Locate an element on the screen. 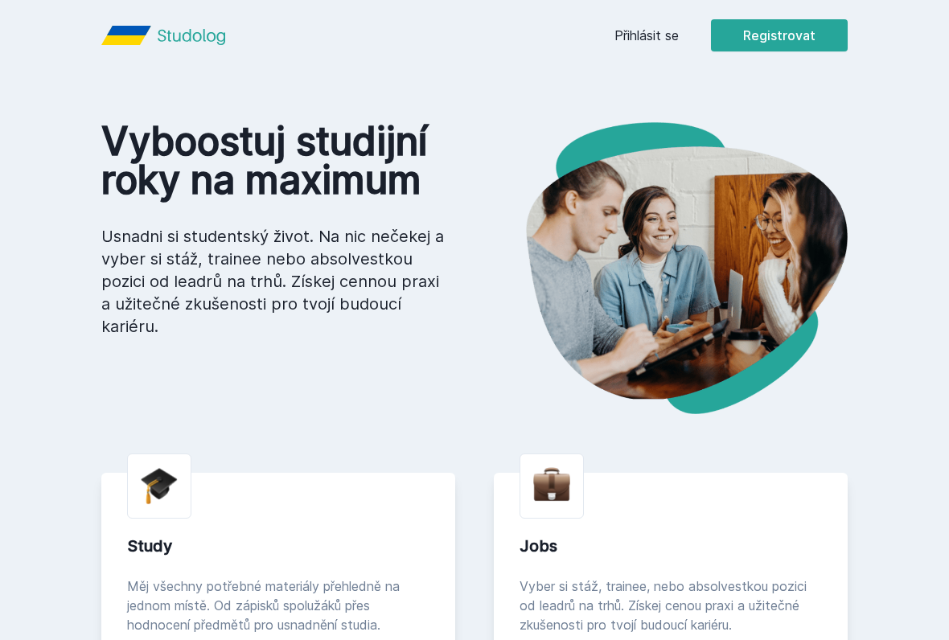 The image size is (949, 640). h1: Vyboostuj studijní roky na maximum is located at coordinates (275, 161).